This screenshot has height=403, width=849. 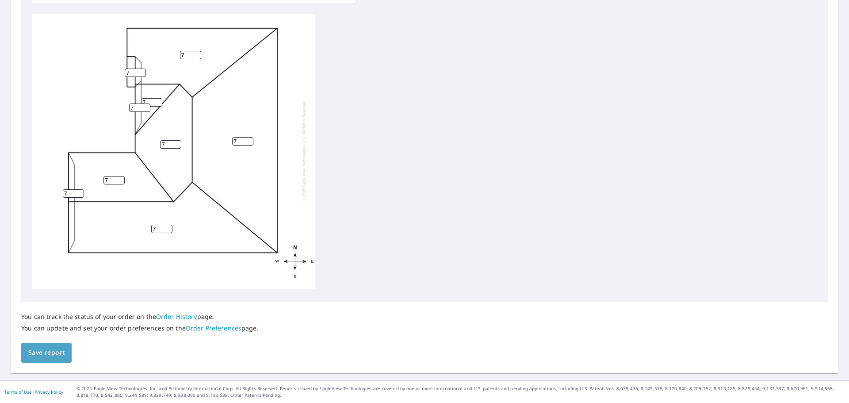 What do you see at coordinates (46, 352) in the screenshot?
I see `button: Save report` at bounding box center [46, 352].